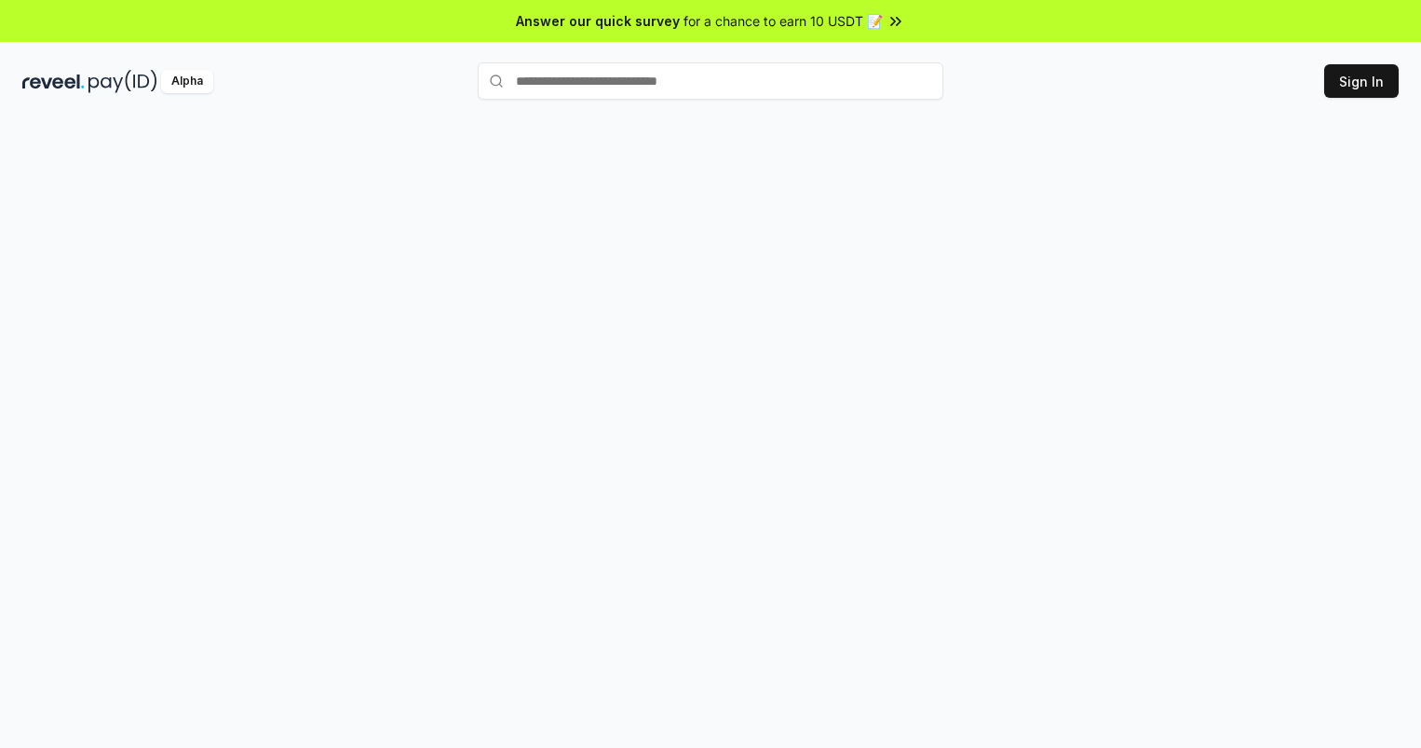 This screenshot has height=748, width=1421. What do you see at coordinates (53, 81) in the screenshot?
I see `img: reveel_dark` at bounding box center [53, 81].